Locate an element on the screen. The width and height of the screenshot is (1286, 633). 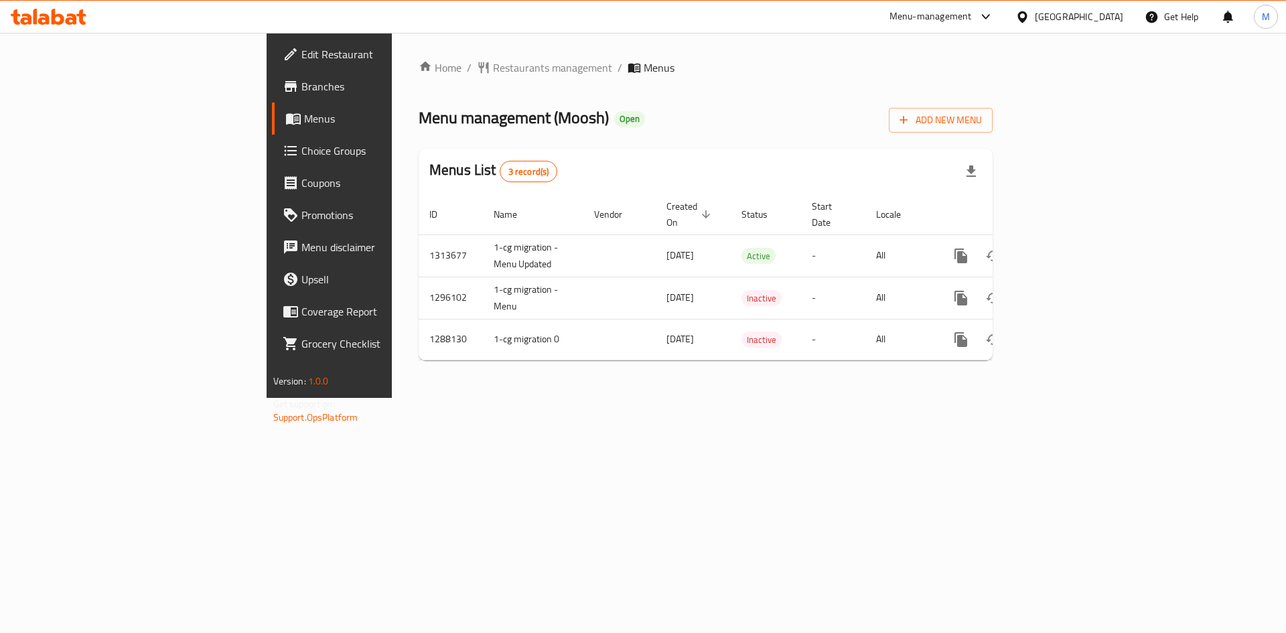
a: Coupons is located at coordinates (376, 183).